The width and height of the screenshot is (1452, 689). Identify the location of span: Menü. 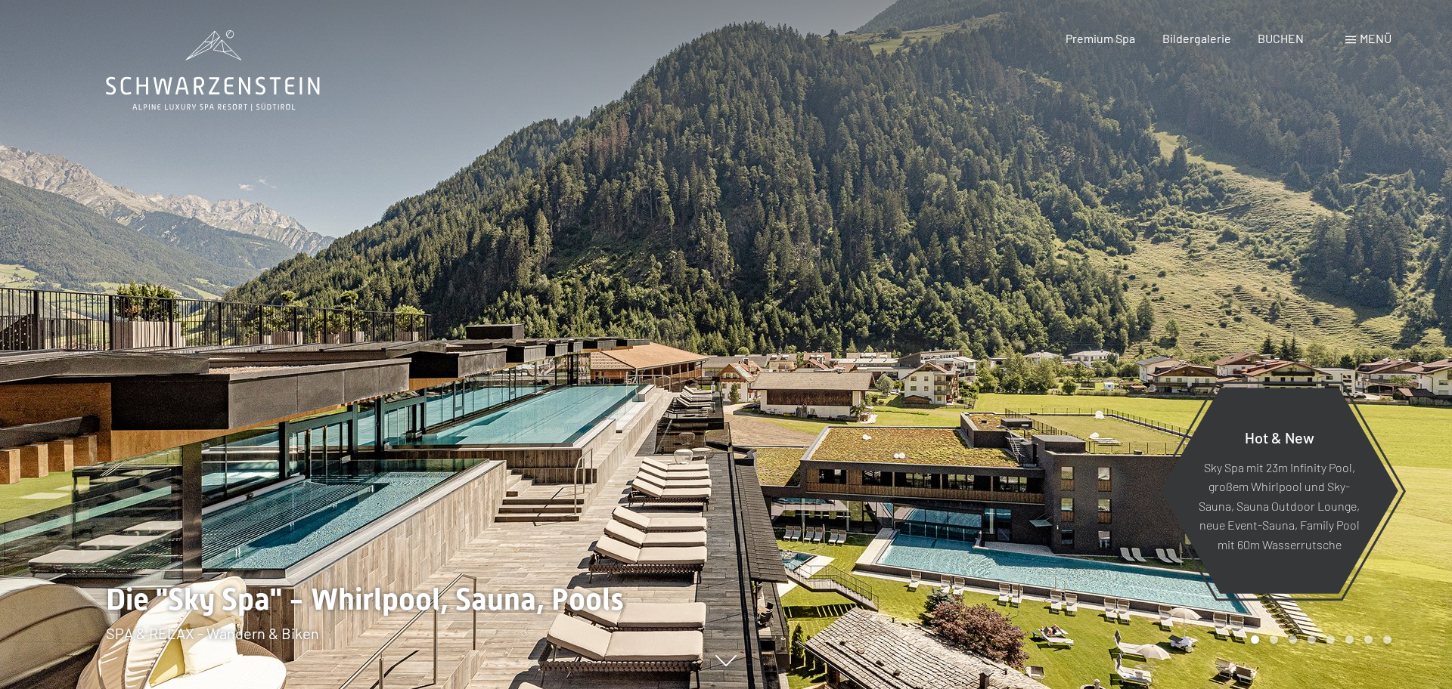
(1375, 38).